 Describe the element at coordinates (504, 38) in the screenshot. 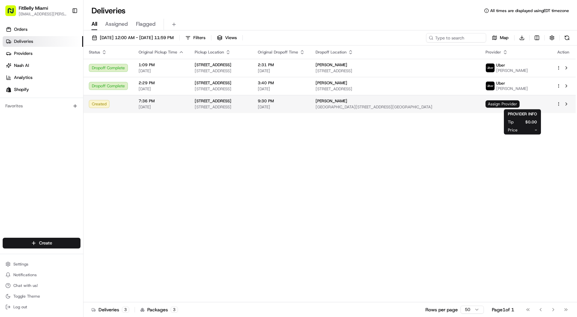

I see `span: Map` at that location.